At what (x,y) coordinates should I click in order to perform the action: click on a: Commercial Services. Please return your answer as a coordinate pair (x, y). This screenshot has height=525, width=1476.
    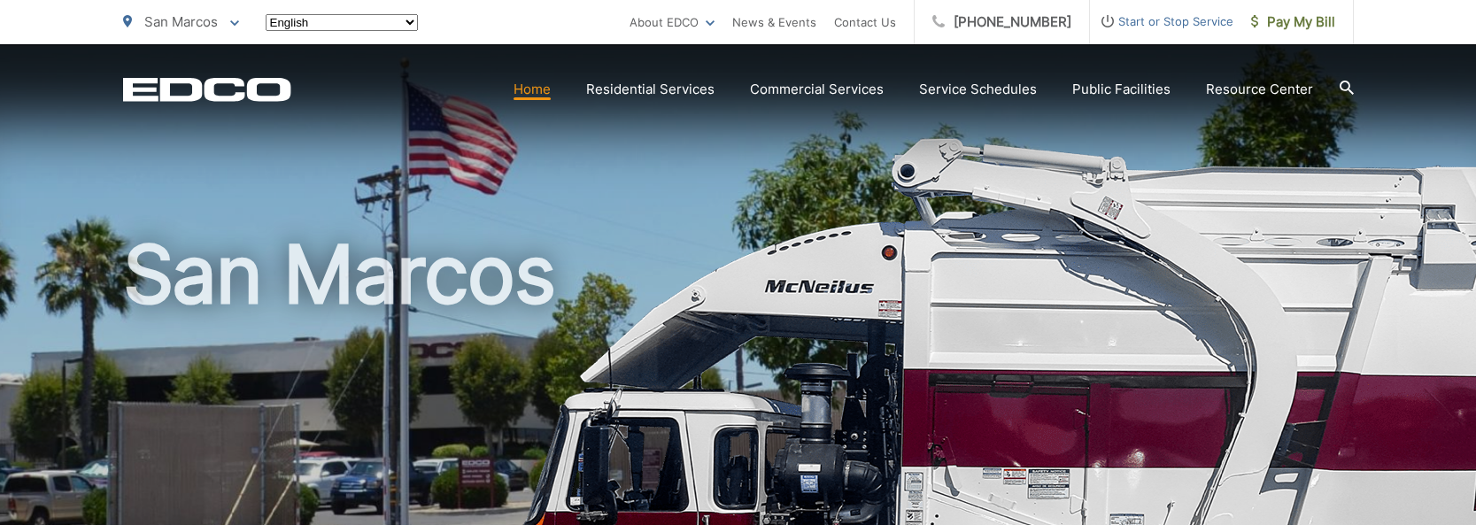
    Looking at the image, I should click on (816, 89).